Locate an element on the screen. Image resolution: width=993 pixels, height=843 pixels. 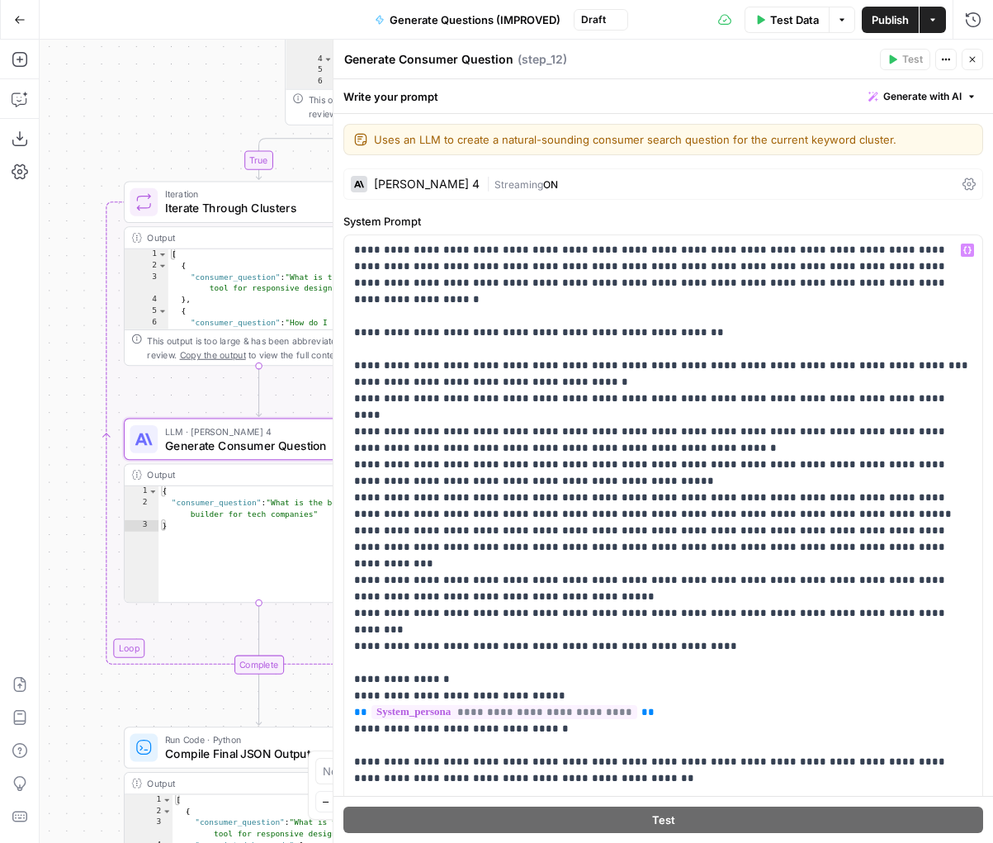
span: Draft is located at coordinates (594, 20).